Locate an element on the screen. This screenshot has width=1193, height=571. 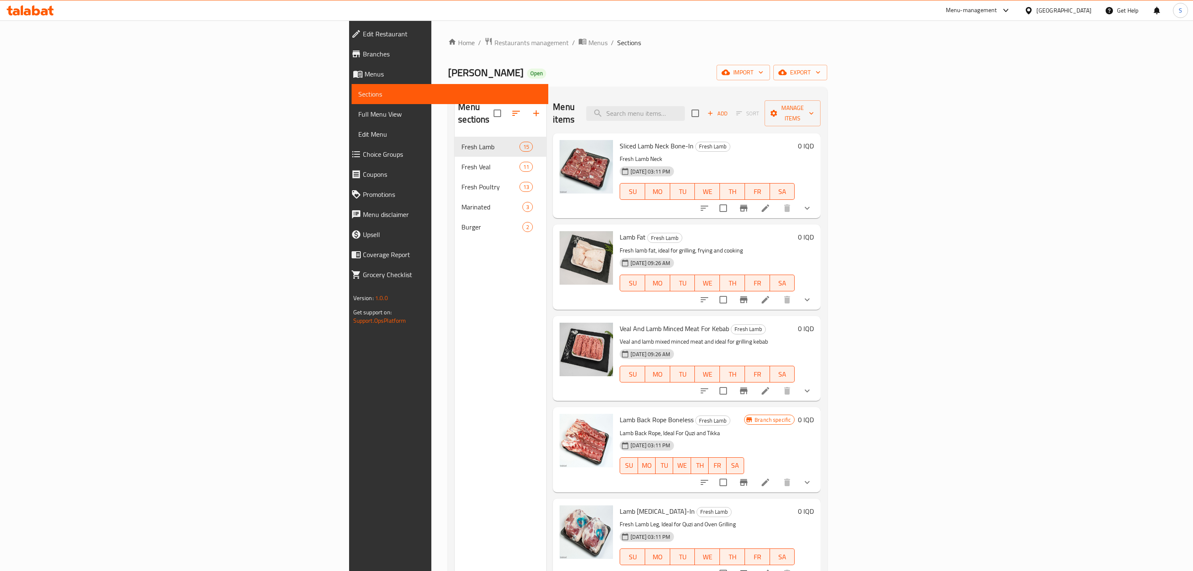
div: Fresh Lamb15 is located at coordinates (500, 147).